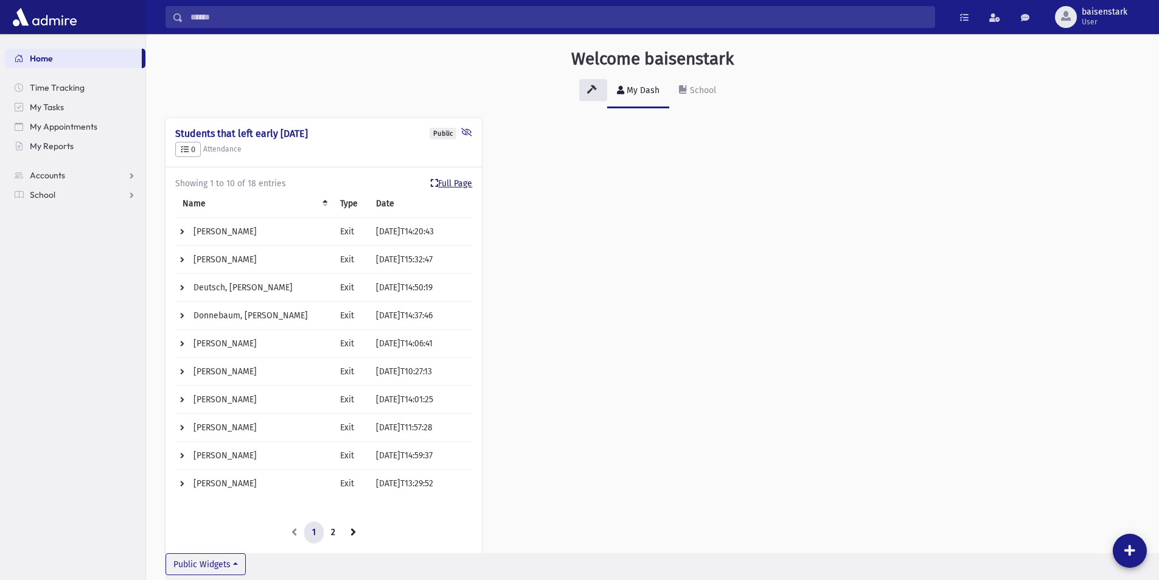 The width and height of the screenshot is (1159, 580). I want to click on th: Name, so click(254, 204).